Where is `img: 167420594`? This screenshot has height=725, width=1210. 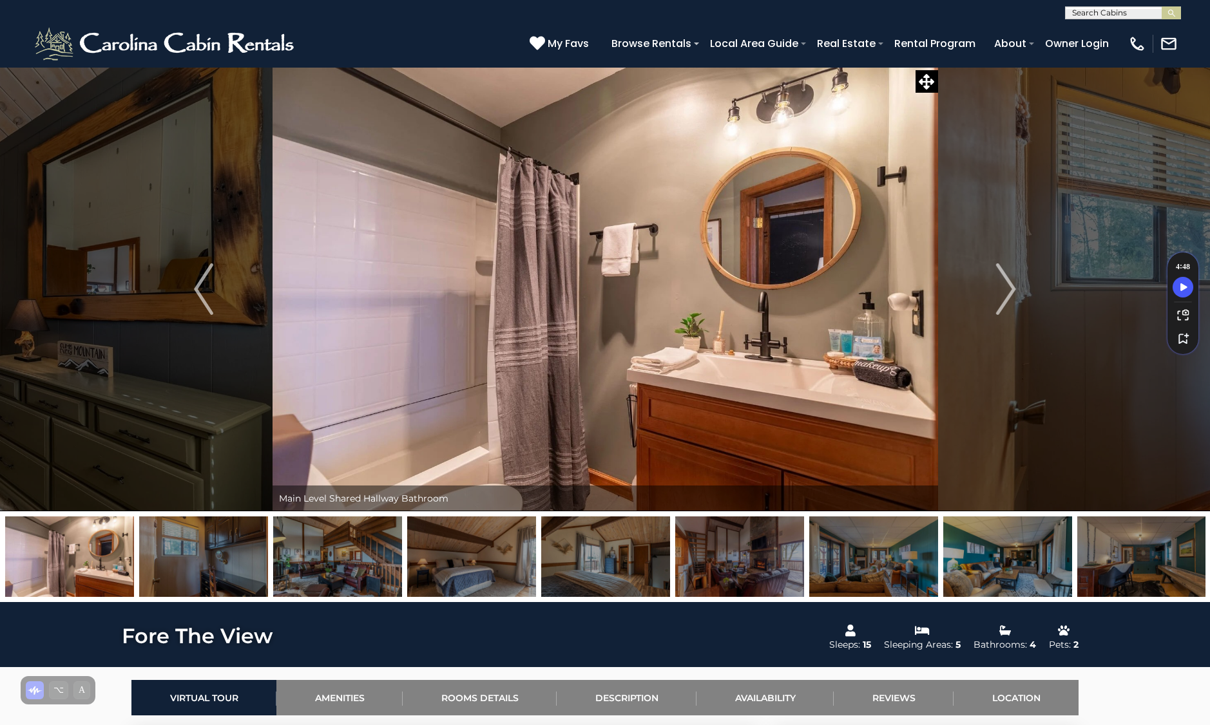
img: 167420594 is located at coordinates (338, 557).